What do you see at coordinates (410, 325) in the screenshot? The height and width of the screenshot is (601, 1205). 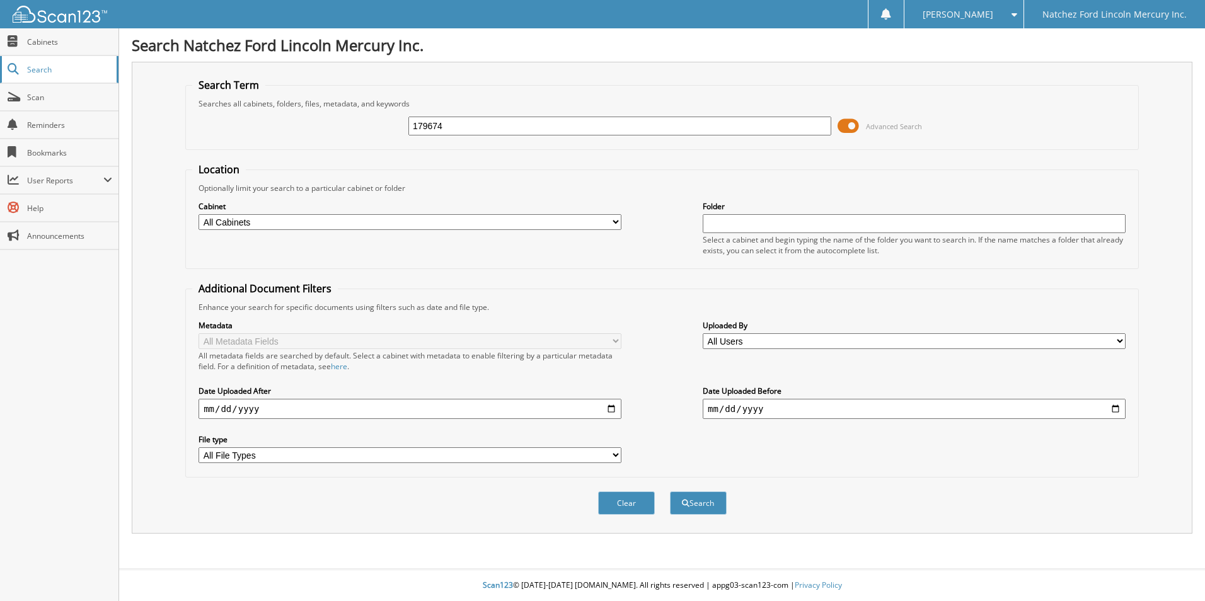 I see `label: Metadata` at bounding box center [410, 325].